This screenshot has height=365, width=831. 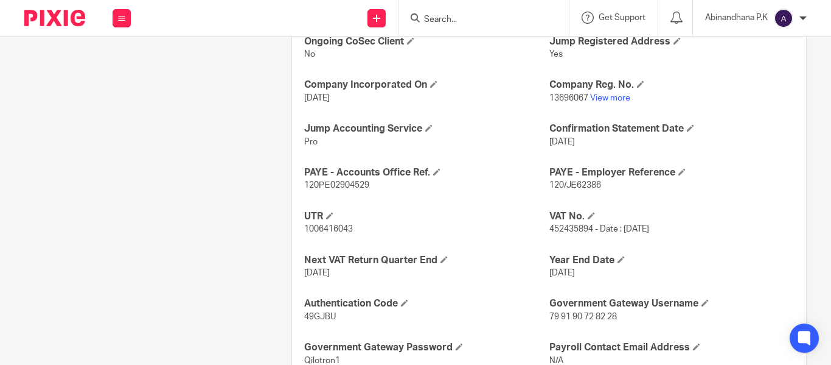 I want to click on h4: Jump Registered Address, so click(x=672, y=41).